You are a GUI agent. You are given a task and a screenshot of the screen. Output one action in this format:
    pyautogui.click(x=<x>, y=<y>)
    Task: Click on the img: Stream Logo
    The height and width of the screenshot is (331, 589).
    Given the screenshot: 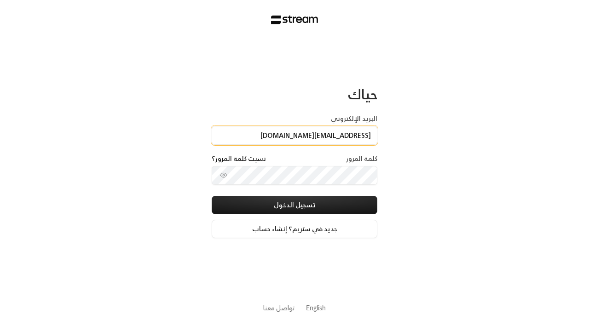 What is the action you would take?
    pyautogui.click(x=295, y=20)
    